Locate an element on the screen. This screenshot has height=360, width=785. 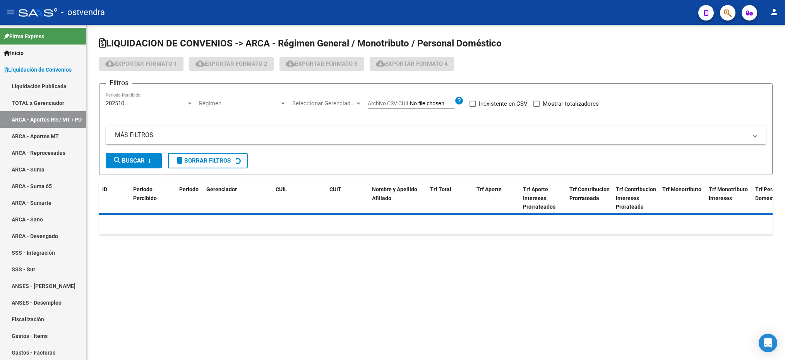
datatable-header-cell: Trf Contribucion Intereses Prorateada is located at coordinates (636, 198).